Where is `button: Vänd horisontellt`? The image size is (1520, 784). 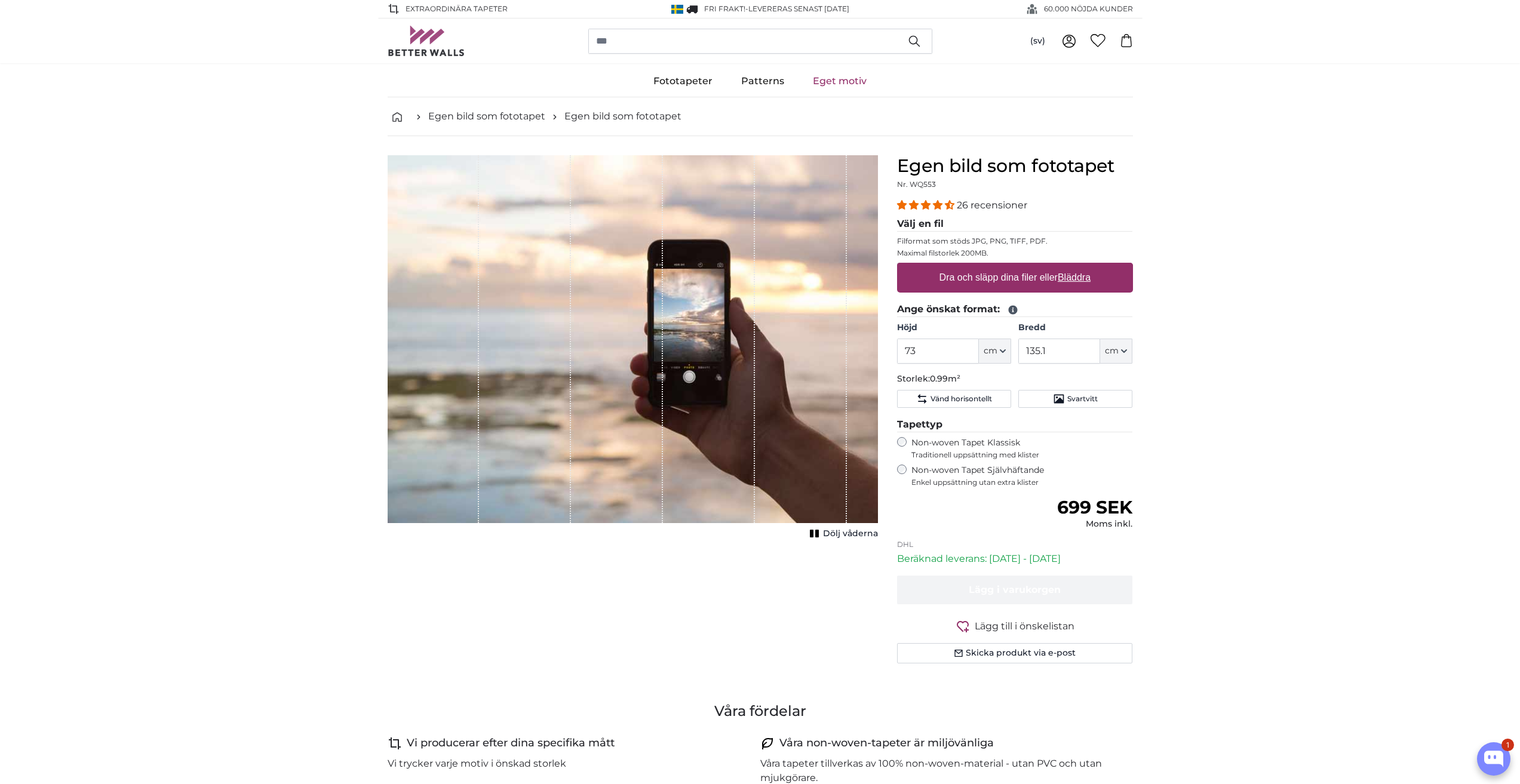
button: Vänd horisontellt is located at coordinates (954, 398).